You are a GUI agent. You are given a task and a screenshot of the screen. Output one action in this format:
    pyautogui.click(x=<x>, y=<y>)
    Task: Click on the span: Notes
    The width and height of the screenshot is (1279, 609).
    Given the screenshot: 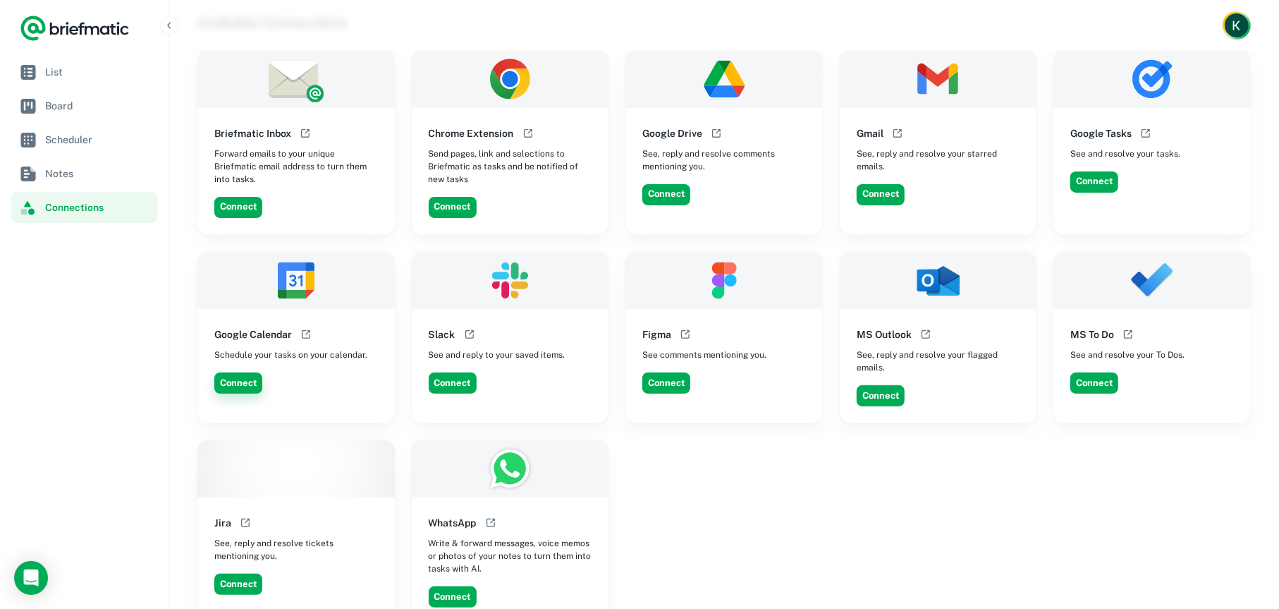 What is the action you would take?
    pyautogui.click(x=98, y=174)
    